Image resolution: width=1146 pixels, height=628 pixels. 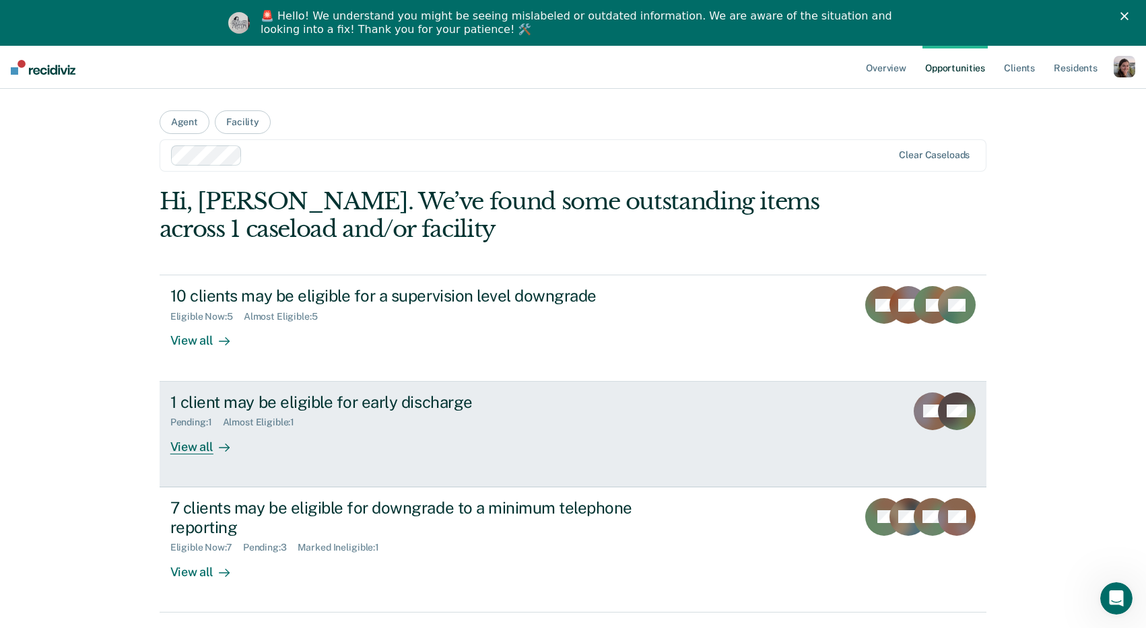 I want to click on div: Almost Eligible : 5, so click(x=286, y=316).